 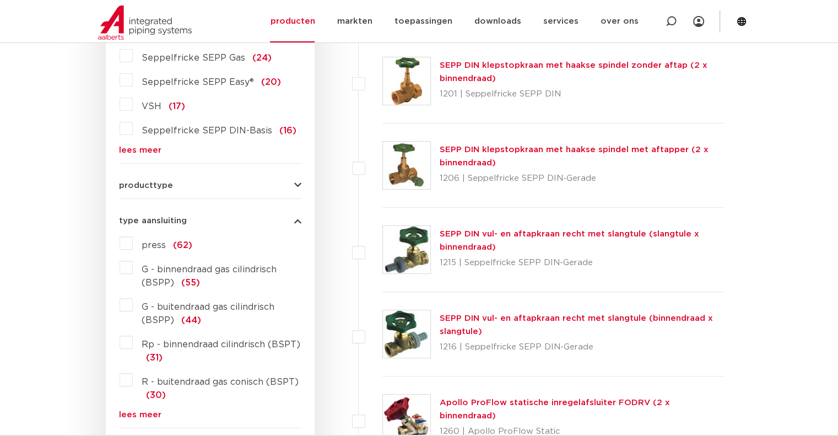 I want to click on span: (31), so click(x=154, y=358).